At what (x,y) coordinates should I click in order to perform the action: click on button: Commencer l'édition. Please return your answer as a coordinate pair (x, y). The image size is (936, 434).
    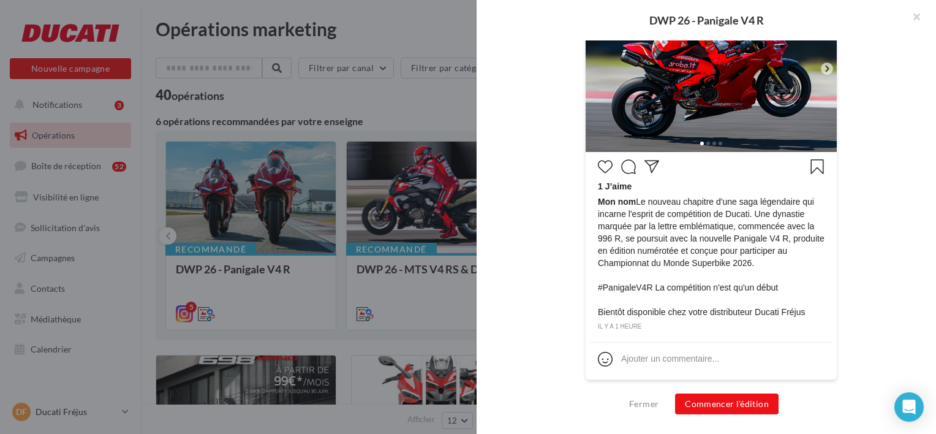
    Looking at the image, I should click on (726, 404).